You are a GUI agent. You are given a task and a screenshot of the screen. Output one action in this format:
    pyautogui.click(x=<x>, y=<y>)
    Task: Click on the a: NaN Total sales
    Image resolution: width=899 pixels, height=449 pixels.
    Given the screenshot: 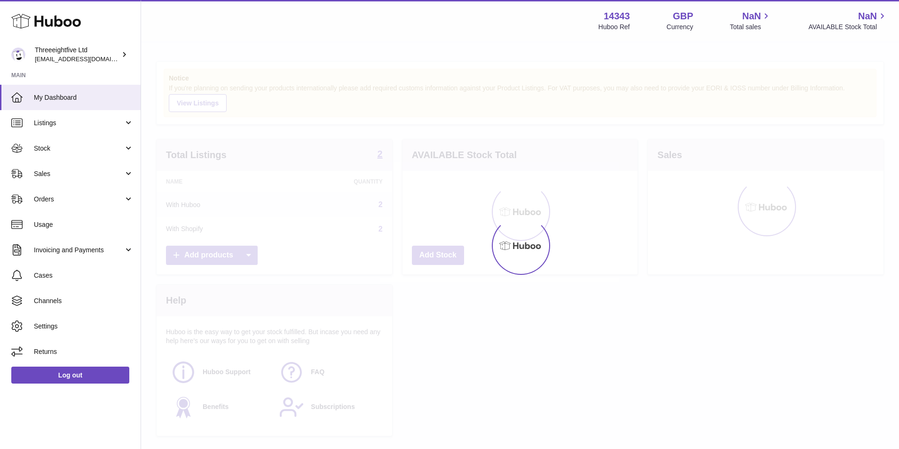 What is the action you would take?
    pyautogui.click(x=751, y=21)
    